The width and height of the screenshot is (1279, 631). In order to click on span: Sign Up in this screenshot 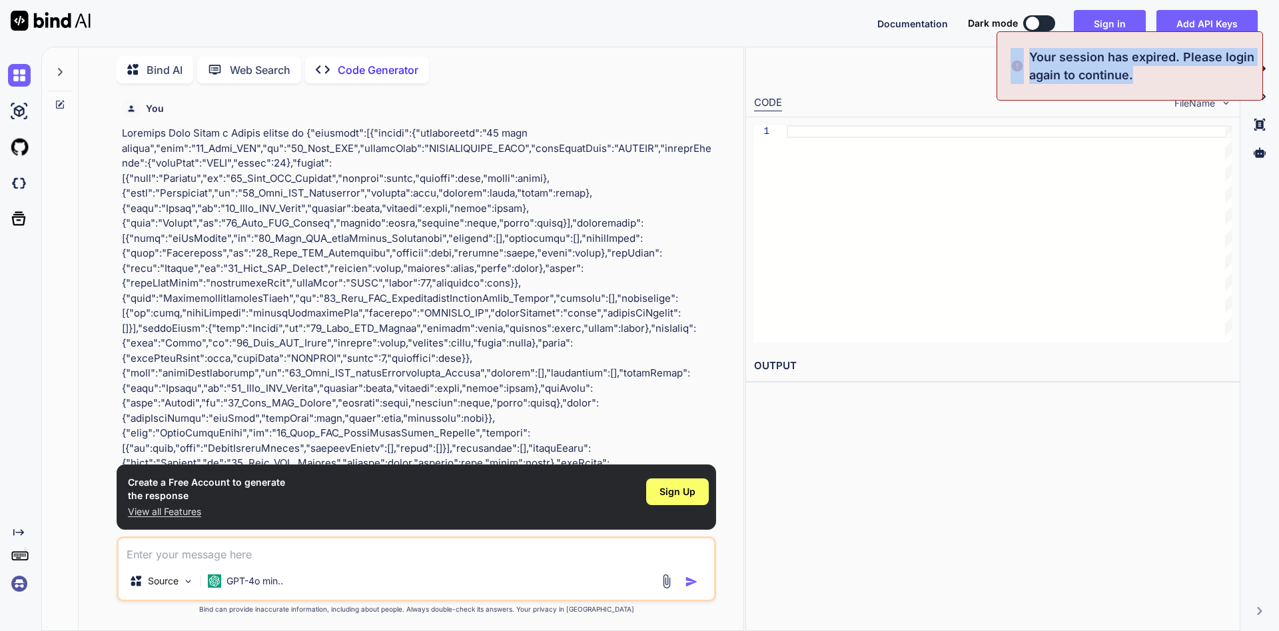, I will do `click(677, 491)`.